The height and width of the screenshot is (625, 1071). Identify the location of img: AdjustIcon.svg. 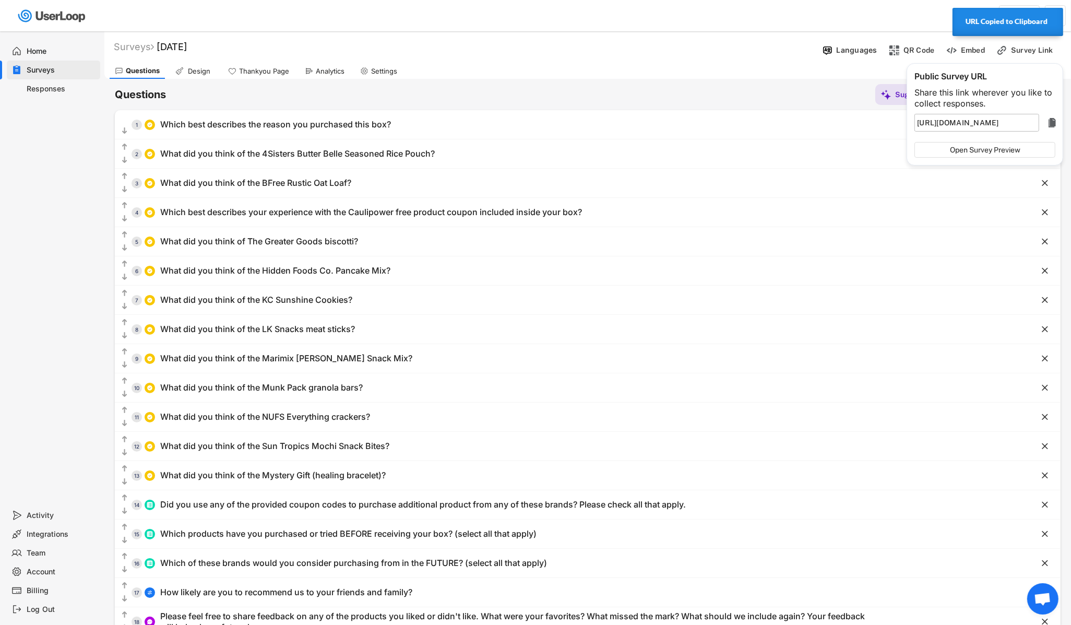
(150, 592).